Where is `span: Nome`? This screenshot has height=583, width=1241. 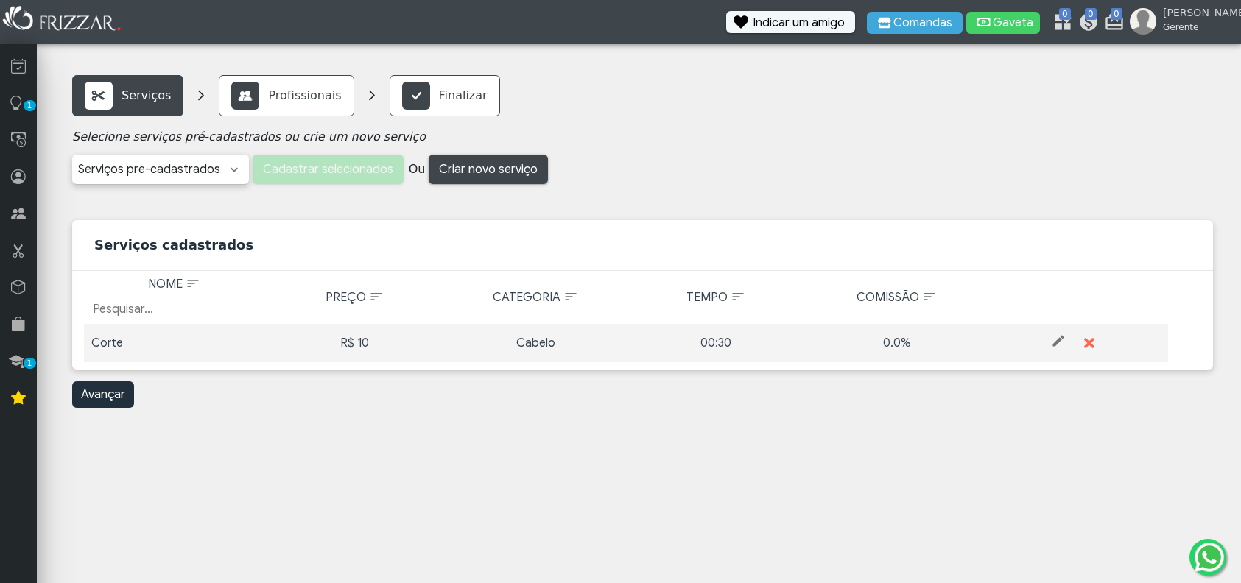
span: Nome is located at coordinates (165, 284).